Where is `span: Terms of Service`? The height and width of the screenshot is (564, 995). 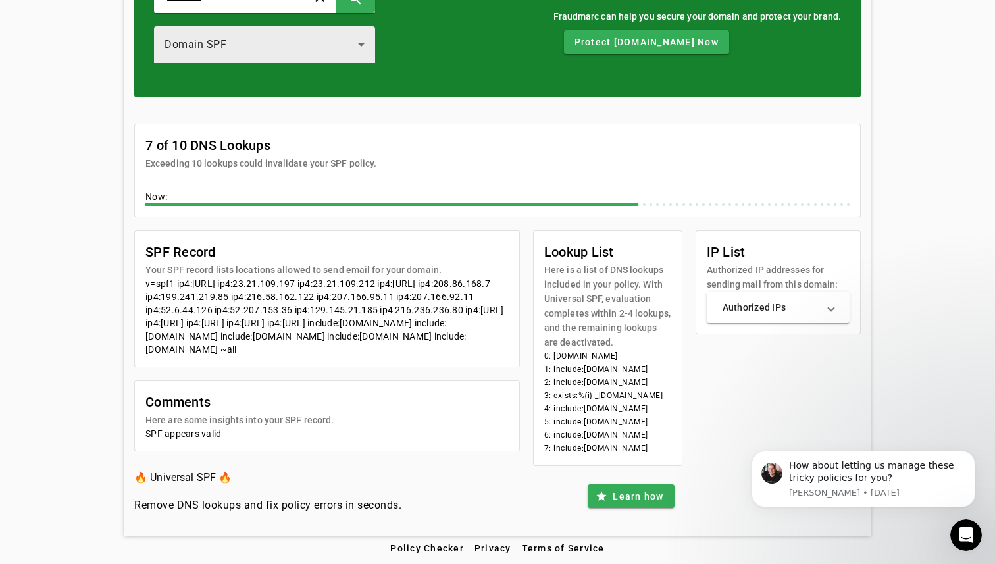 span: Terms of Service is located at coordinates (564, 548).